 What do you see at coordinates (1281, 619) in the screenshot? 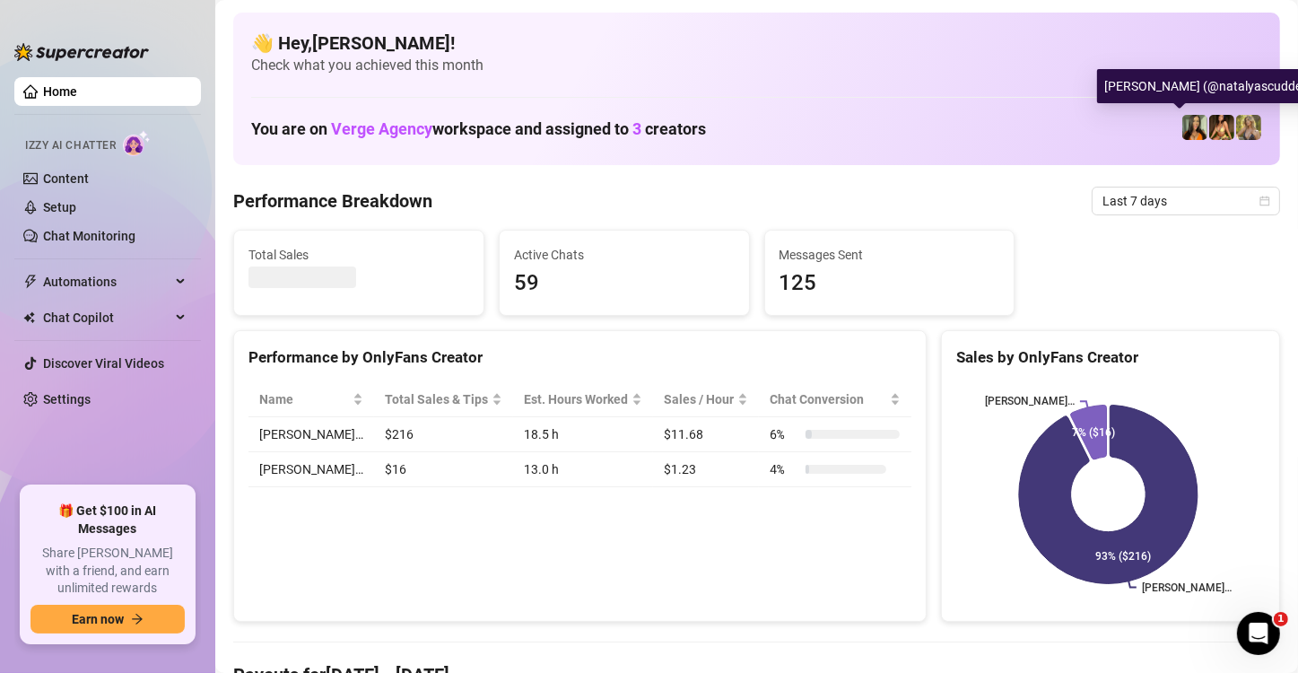
I see `span: 1` at bounding box center [1281, 619].